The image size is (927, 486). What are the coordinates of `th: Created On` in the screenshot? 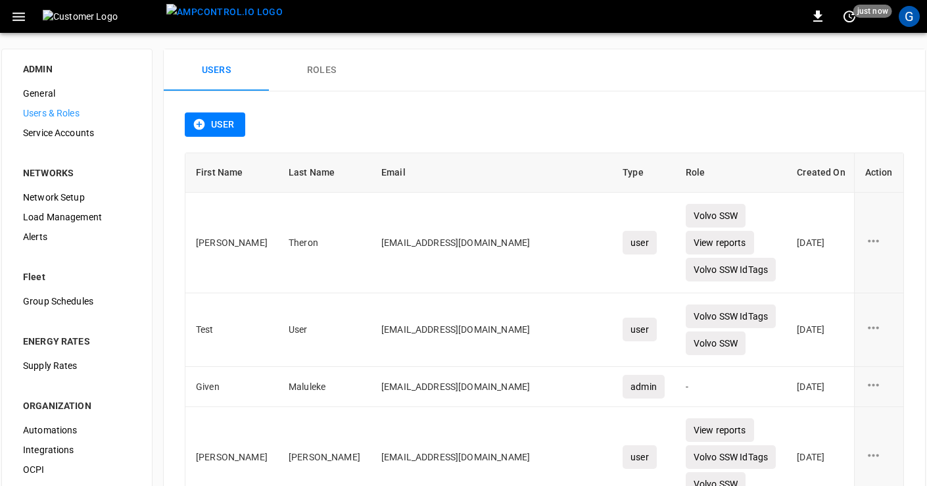 It's located at (821, 173).